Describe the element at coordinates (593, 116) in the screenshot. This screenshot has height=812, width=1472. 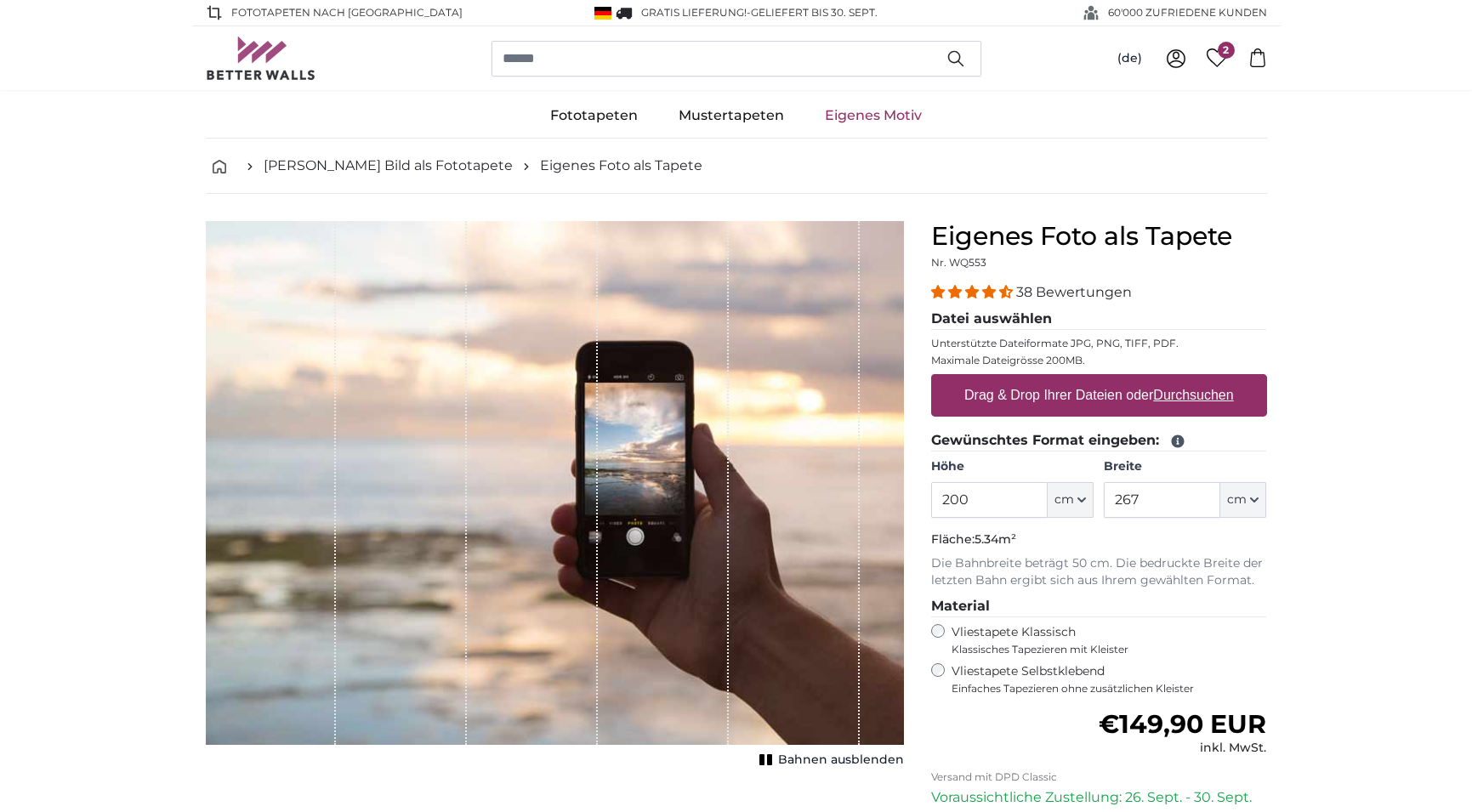
I see `a: Fototapeten` at that location.